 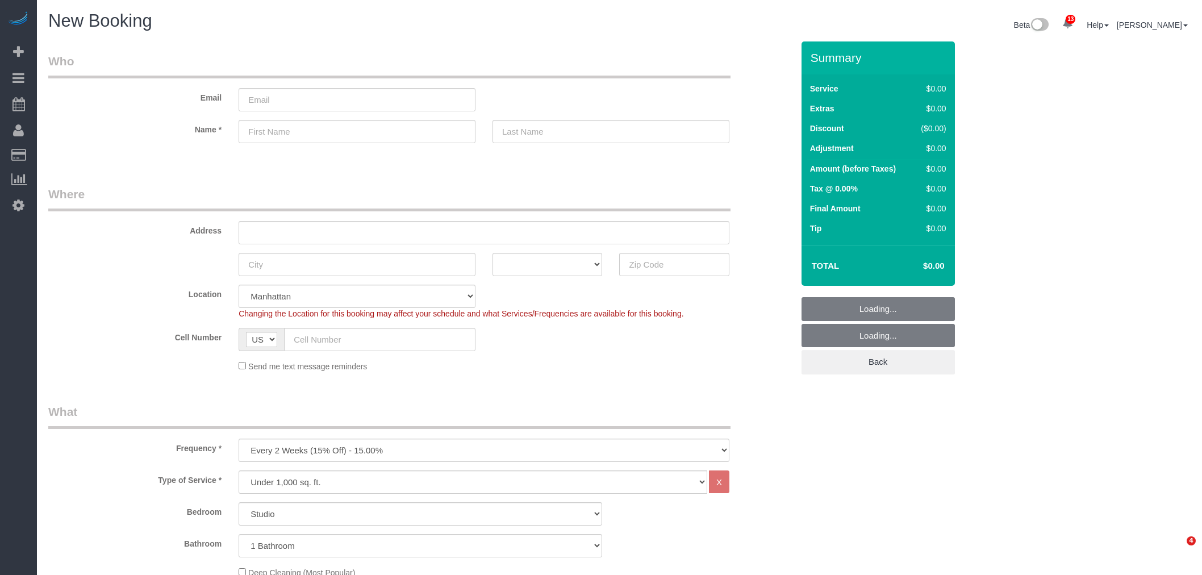 I want to click on label: Bathroom, so click(x=135, y=541).